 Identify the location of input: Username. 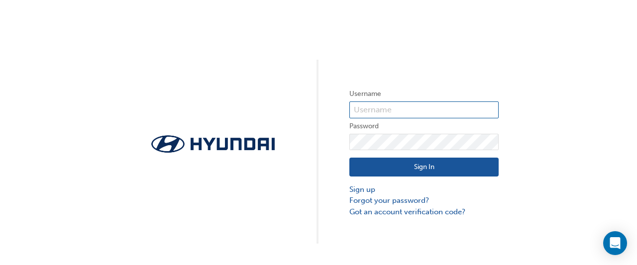
(424, 110).